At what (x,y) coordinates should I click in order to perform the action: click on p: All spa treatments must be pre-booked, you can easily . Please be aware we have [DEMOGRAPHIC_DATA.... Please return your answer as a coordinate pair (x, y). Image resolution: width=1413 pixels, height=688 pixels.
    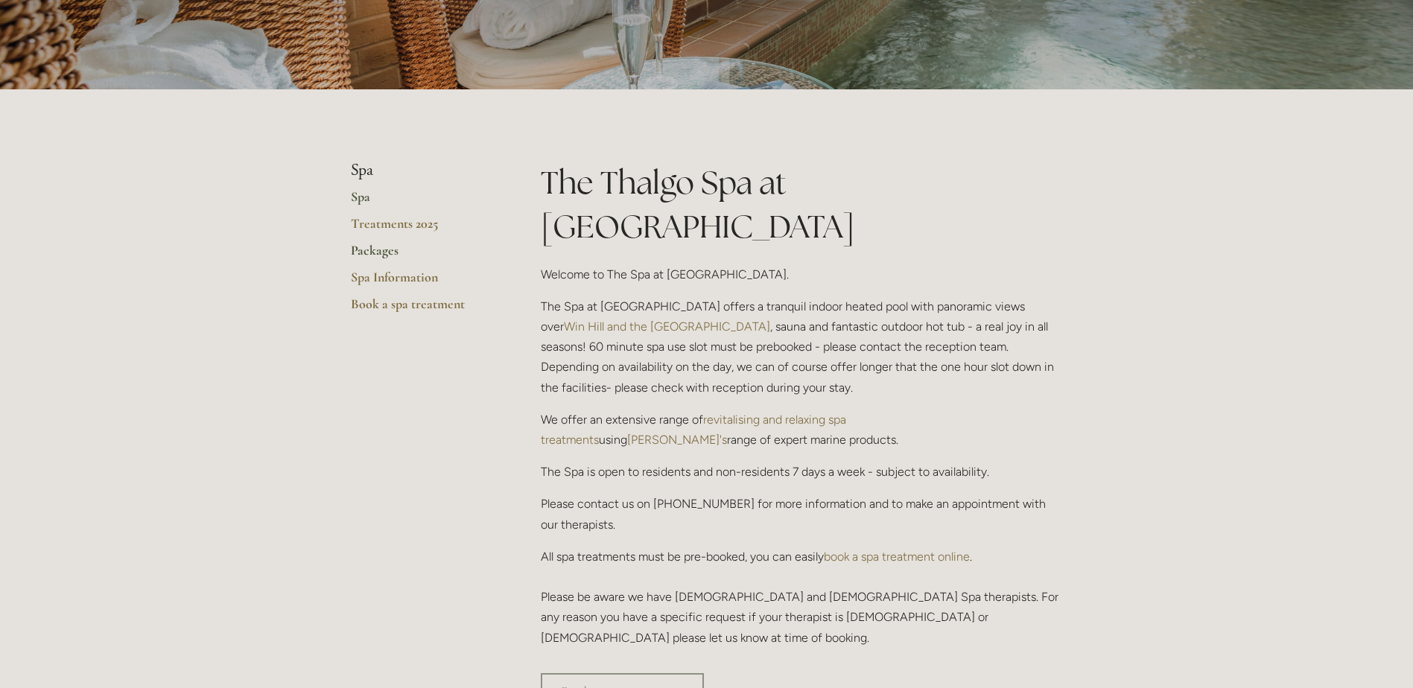
    Looking at the image, I should click on (801, 597).